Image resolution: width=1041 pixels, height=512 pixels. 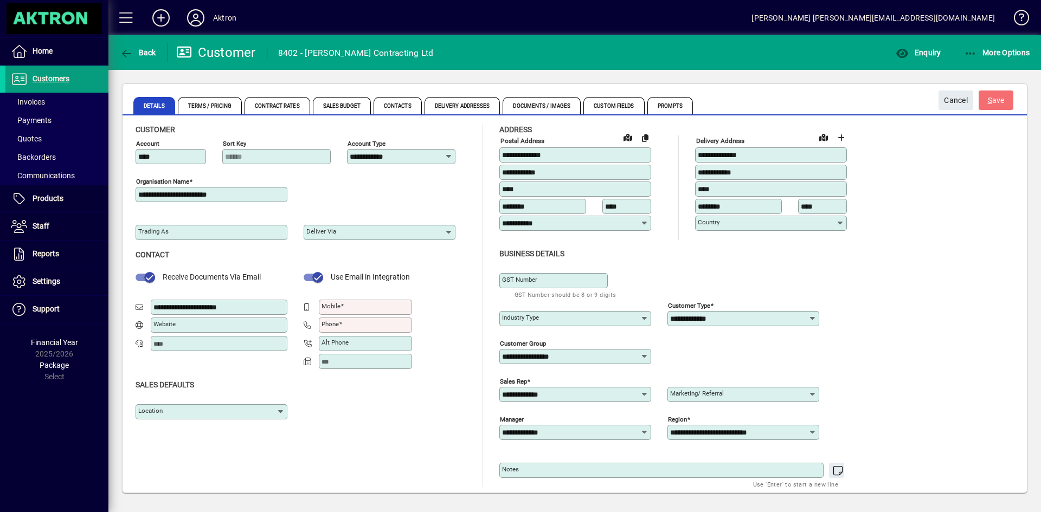 What do you see at coordinates (57, 199) in the screenshot?
I see `a: Products` at bounding box center [57, 199].